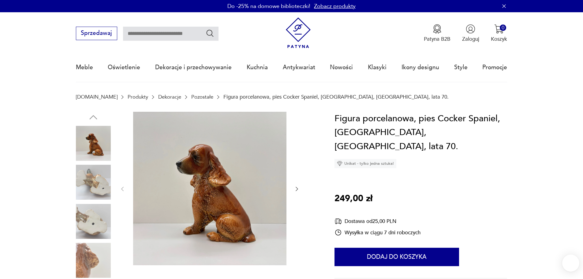 This screenshot has width=583, height=279. What do you see at coordinates (138, 97) in the screenshot?
I see `a: Produkty` at bounding box center [138, 97].